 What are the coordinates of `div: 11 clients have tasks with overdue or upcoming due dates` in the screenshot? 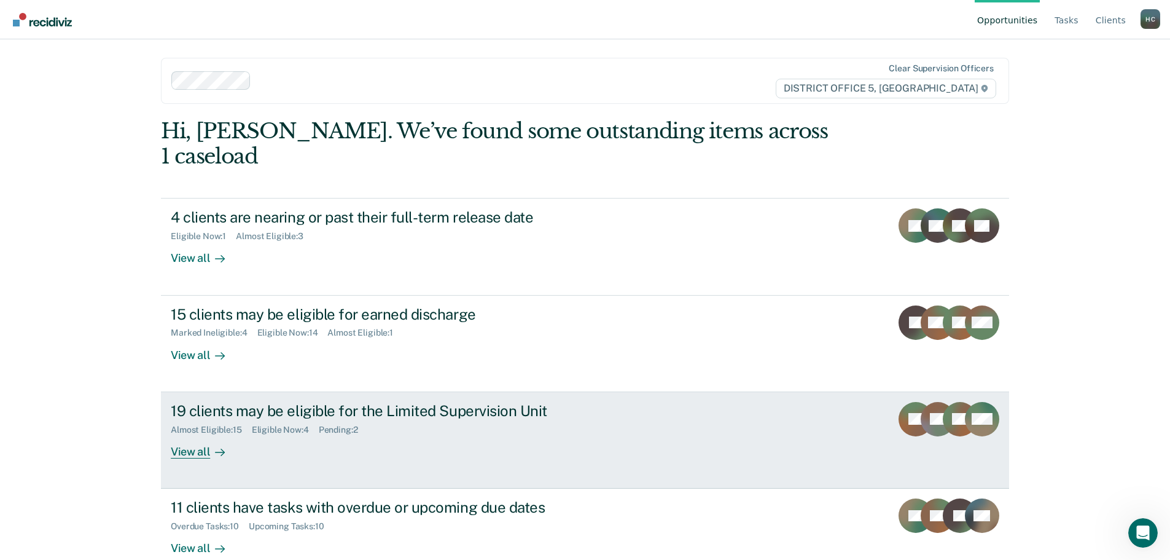 It's located at (386, 507).